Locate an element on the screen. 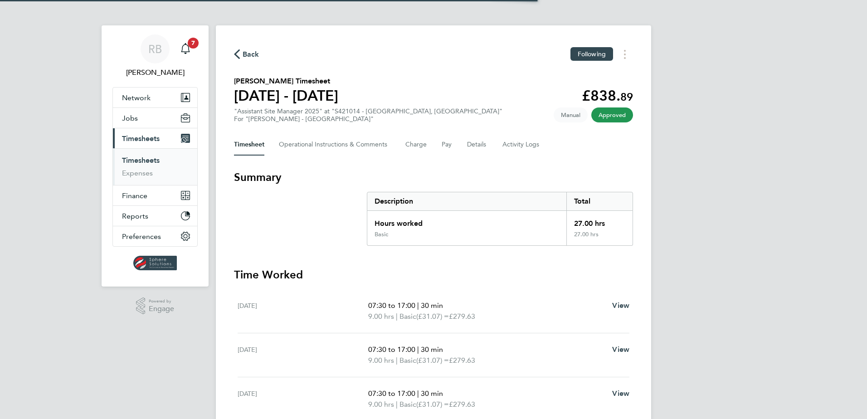  button: Timesheets Menu is located at coordinates (625, 54).